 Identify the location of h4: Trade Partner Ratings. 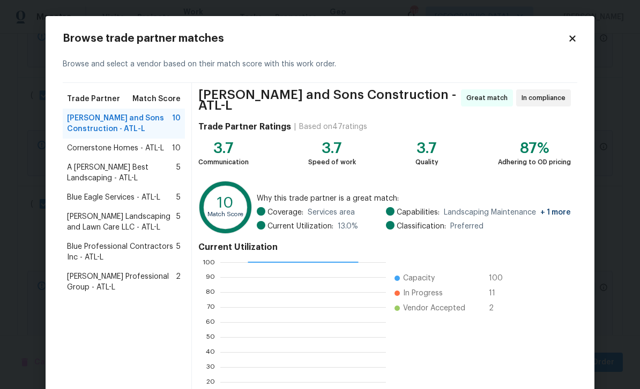
(244, 127).